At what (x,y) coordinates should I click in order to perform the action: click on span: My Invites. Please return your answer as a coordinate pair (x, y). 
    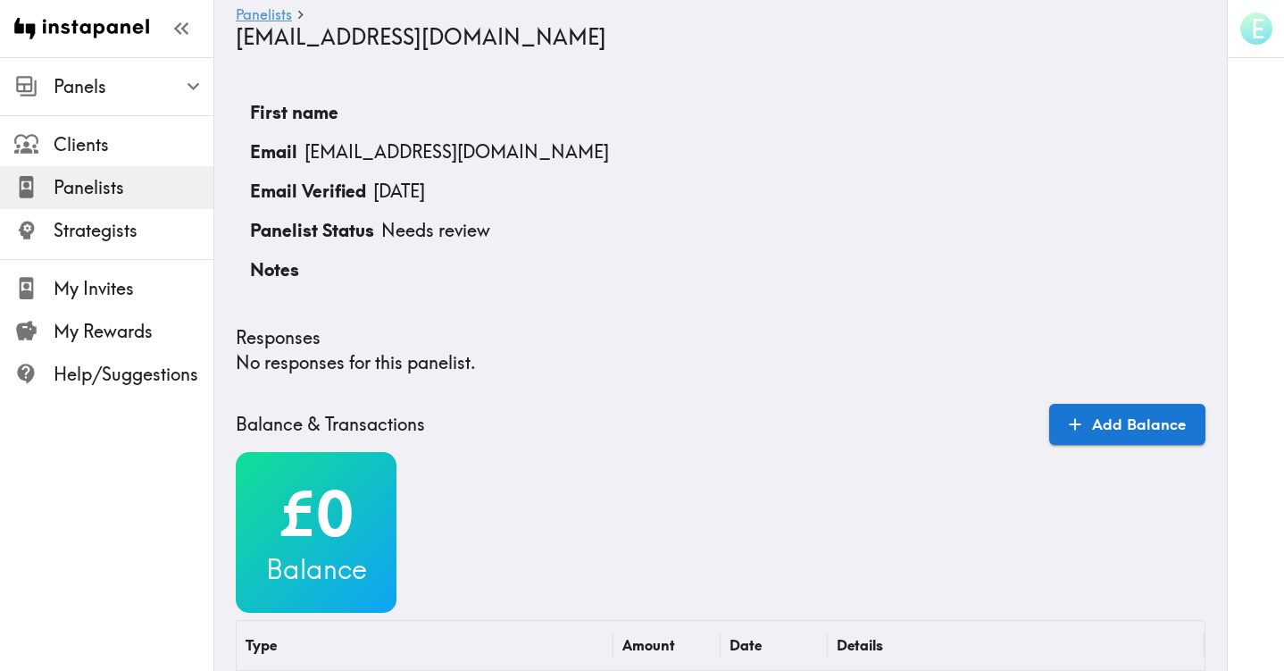
    Looking at the image, I should click on (133, 288).